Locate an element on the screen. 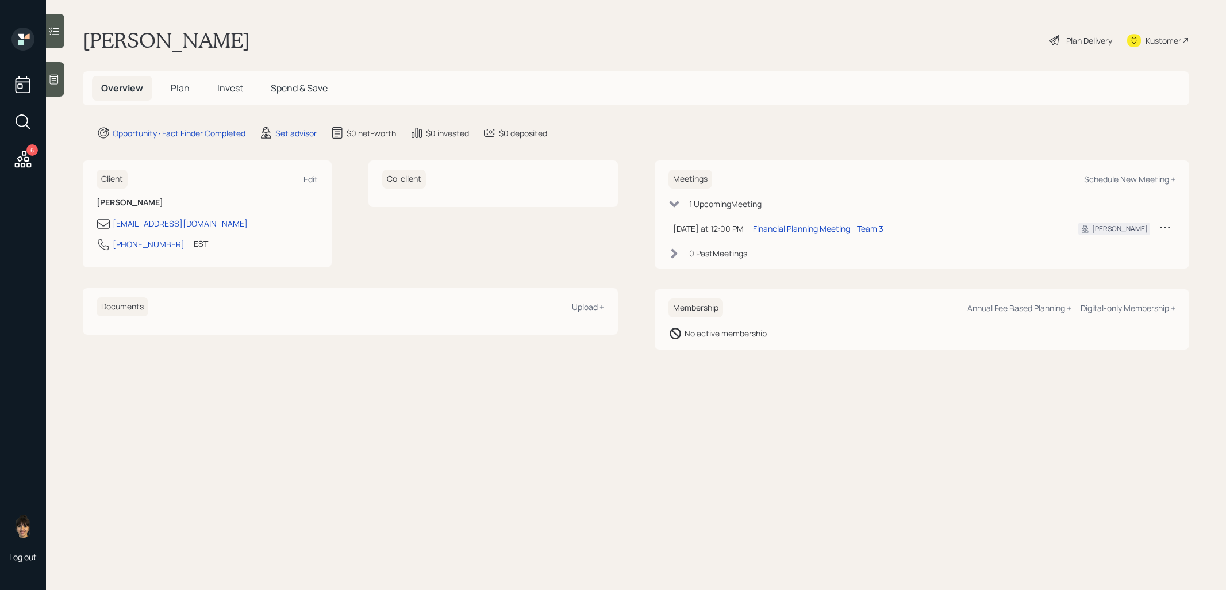  img: treva-nostdahl-headshot.png is located at coordinates (23, 526).